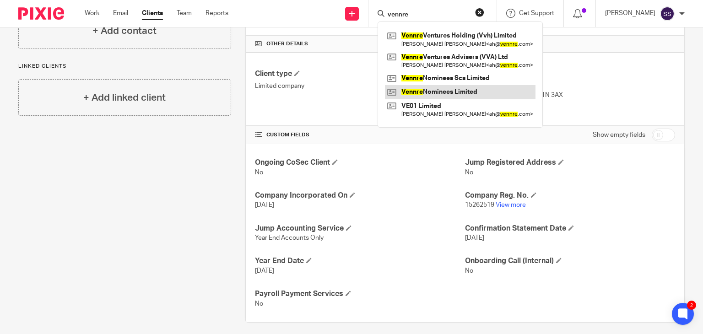  Describe the element at coordinates (120, 13) in the screenshot. I see `a: Email` at that location.